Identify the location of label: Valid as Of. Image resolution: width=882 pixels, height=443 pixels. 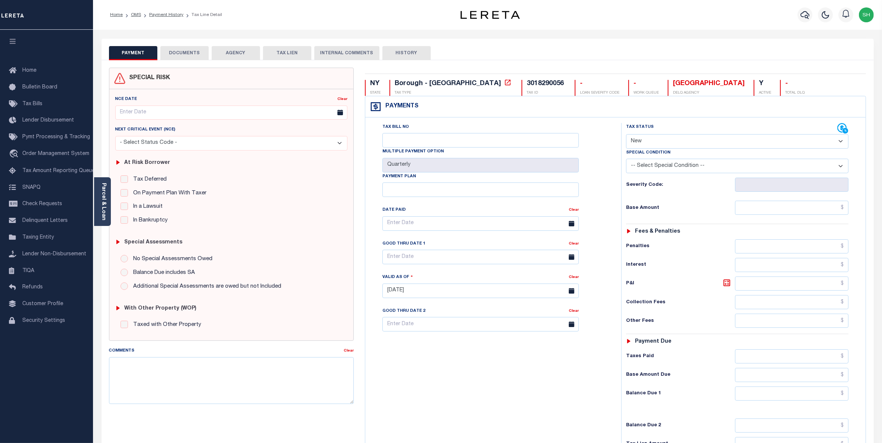
(398, 277).